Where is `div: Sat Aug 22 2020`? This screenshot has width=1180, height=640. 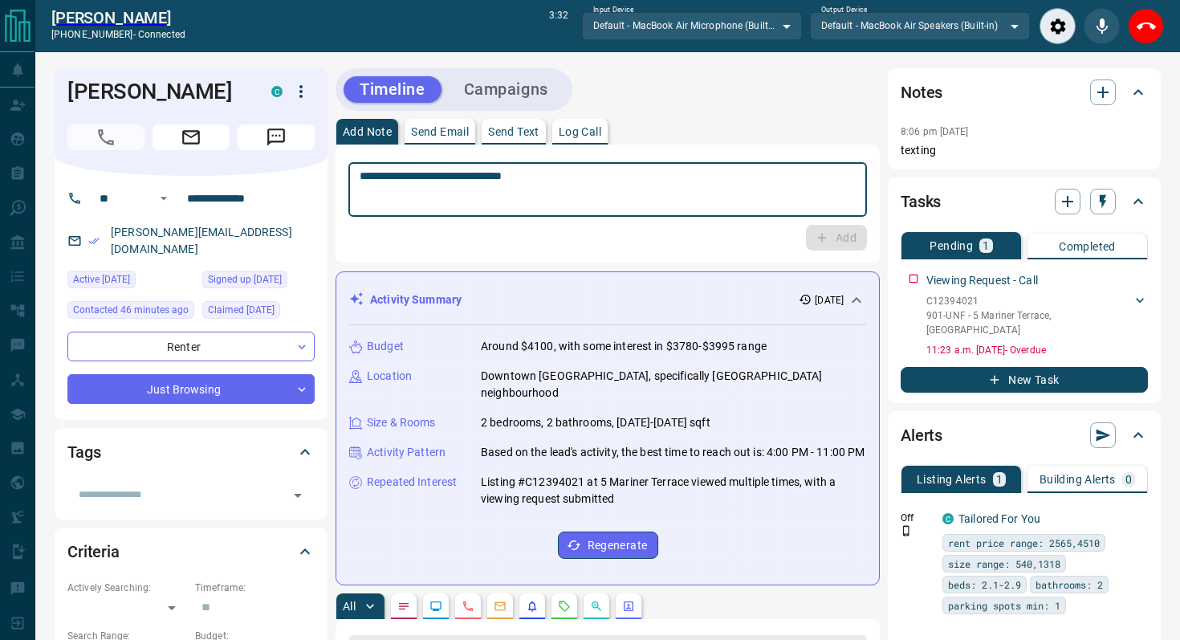
div: Sat Aug 22 2020 is located at coordinates (258, 312).